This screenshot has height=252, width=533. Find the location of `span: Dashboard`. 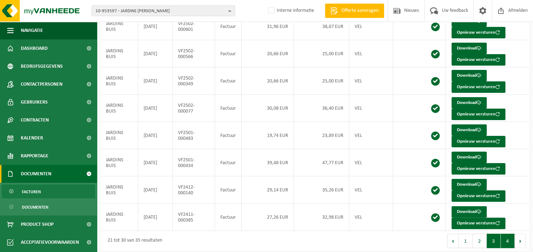

span: Dashboard is located at coordinates (34, 48).